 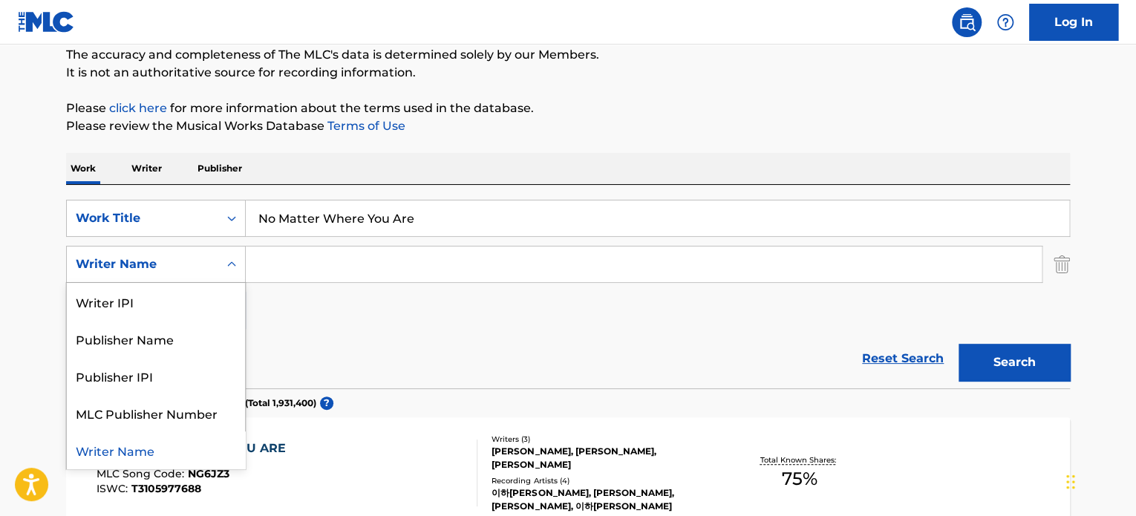 What do you see at coordinates (1071, 482) in the screenshot?
I see `div: Drag` at bounding box center [1071, 482].